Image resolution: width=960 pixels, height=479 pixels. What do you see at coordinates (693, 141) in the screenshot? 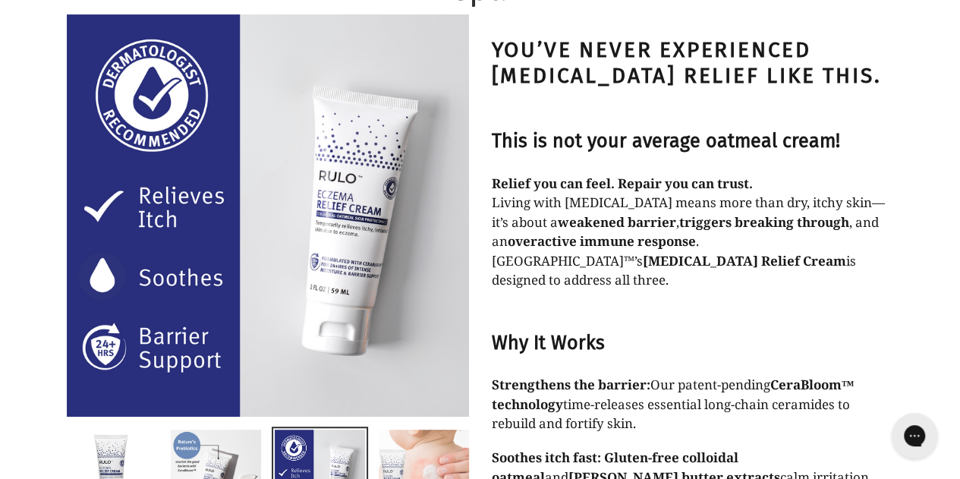
I see `h3: This is not your average oatmeal cream!` at bounding box center [693, 141].